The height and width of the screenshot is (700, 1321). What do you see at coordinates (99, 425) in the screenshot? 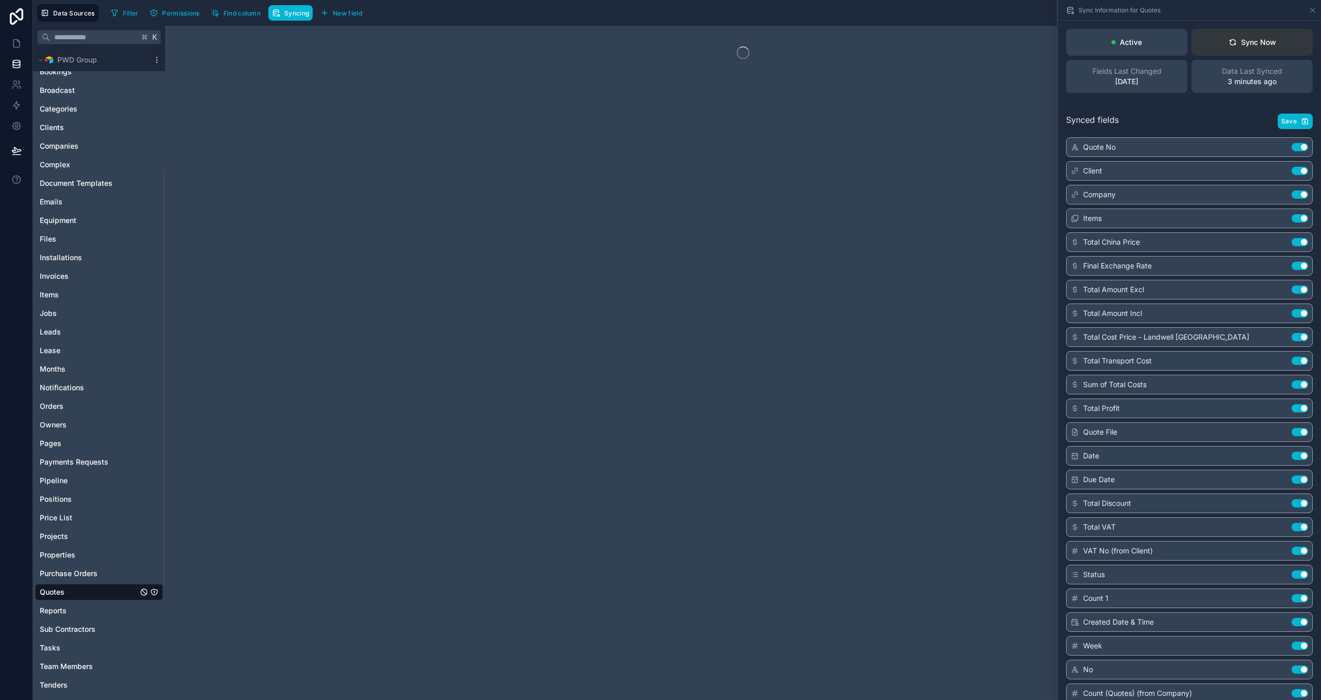
I see `div: Owners` at bounding box center [99, 425].